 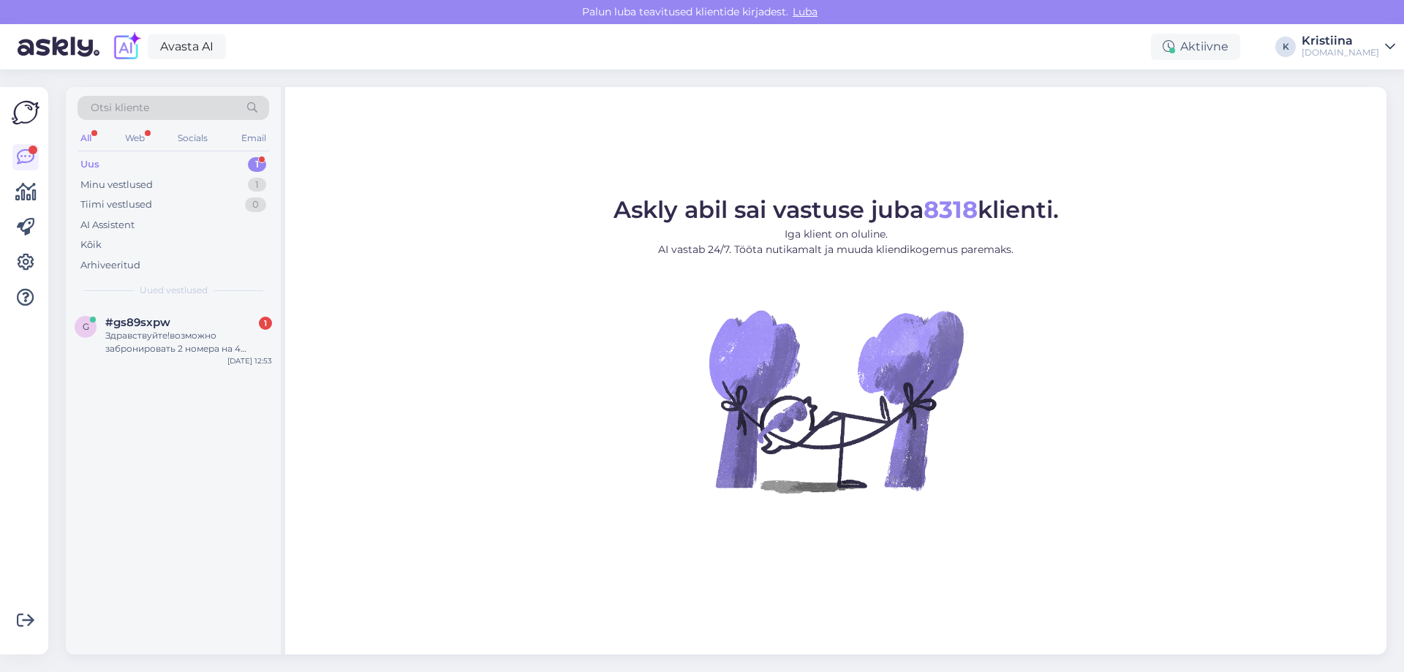 What do you see at coordinates (90, 165) in the screenshot?
I see `div: Uus` at bounding box center [90, 165].